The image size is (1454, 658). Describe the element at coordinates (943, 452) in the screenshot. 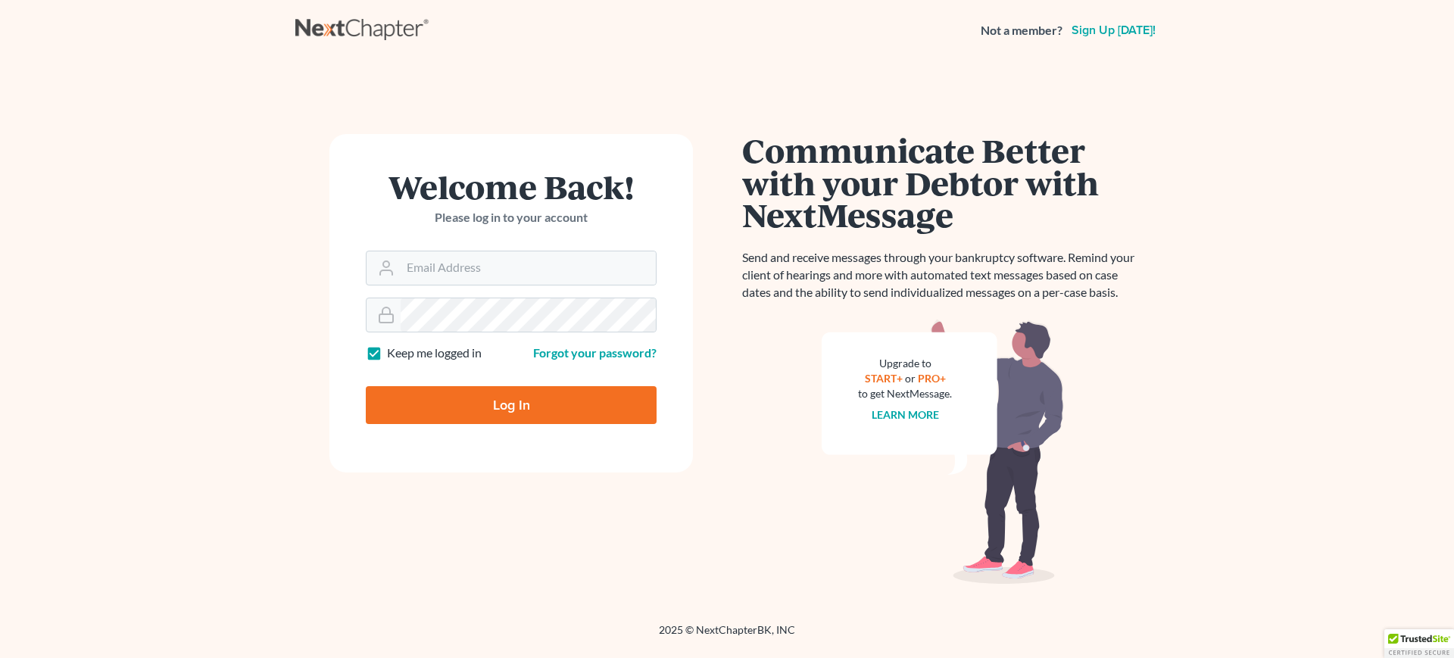

I see `img: nextmessage_bg-59042aed3d76b12b5cd301f8e5b87938c9018125f34e5fa2b7a6b67550977c72.svg` at that location.